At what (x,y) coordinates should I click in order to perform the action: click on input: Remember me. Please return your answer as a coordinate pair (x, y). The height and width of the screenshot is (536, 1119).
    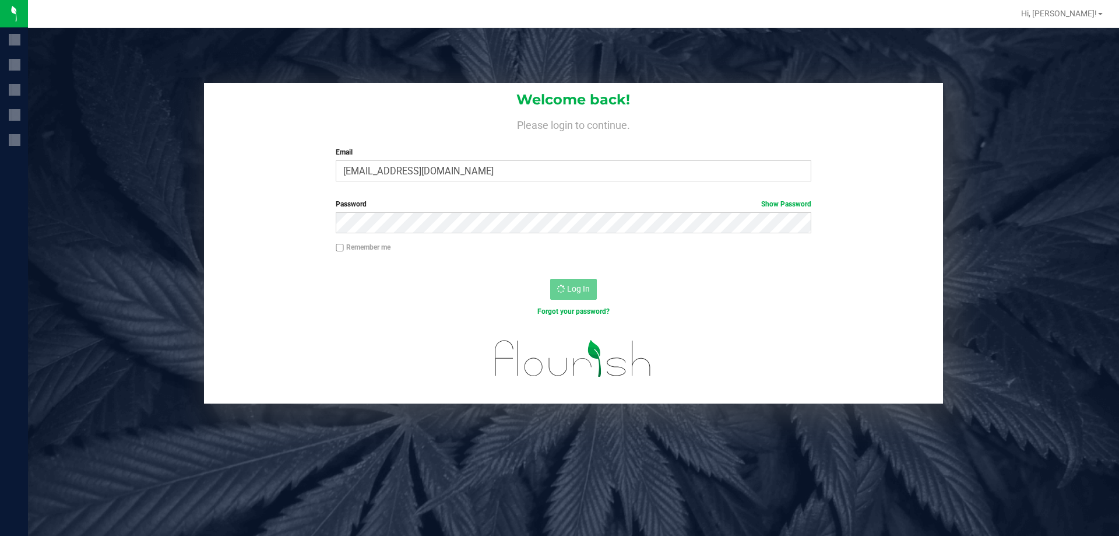
    Looking at the image, I should click on (340, 248).